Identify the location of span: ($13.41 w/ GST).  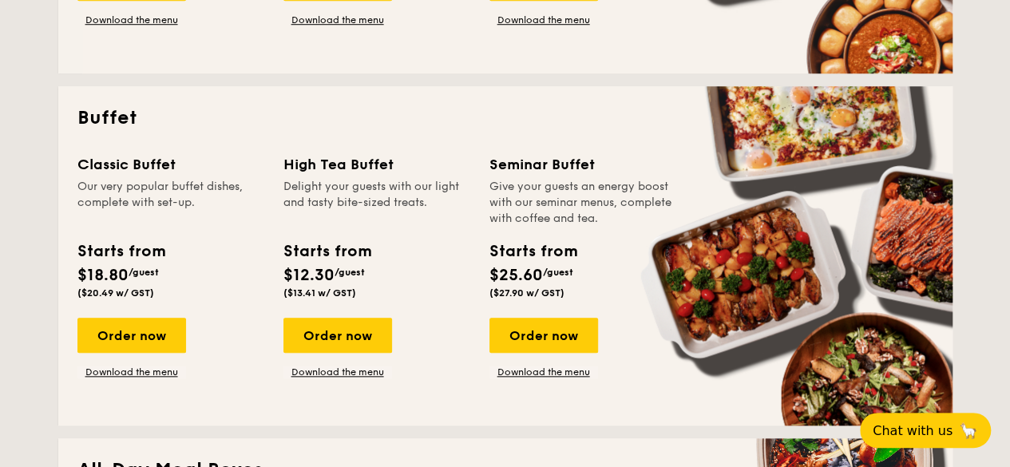
(319, 293).